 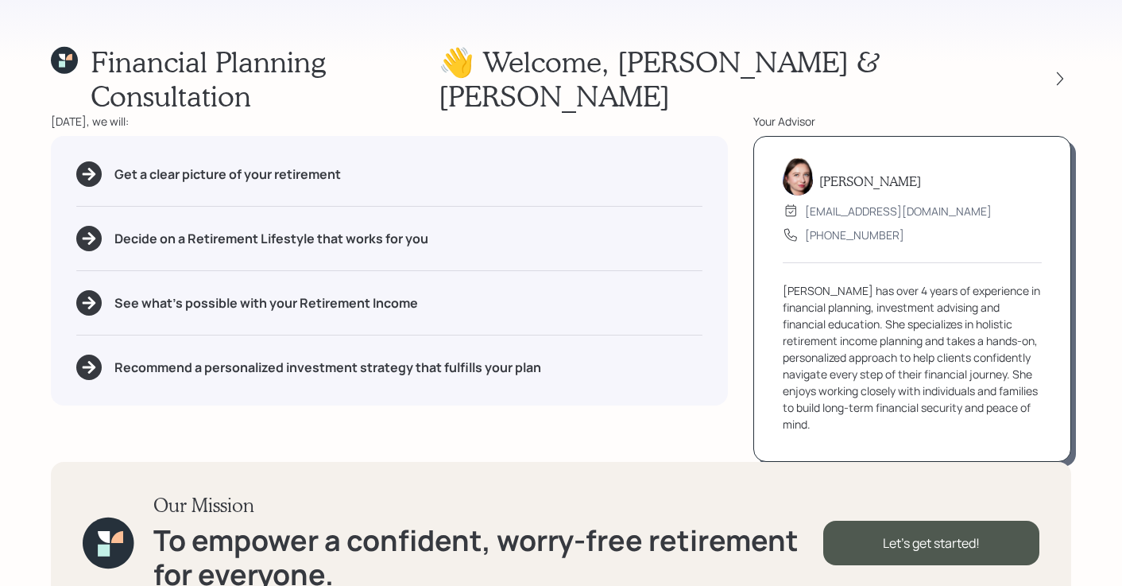 What do you see at coordinates (912, 121) in the screenshot?
I see `div: Your Advisor` at bounding box center [912, 121].